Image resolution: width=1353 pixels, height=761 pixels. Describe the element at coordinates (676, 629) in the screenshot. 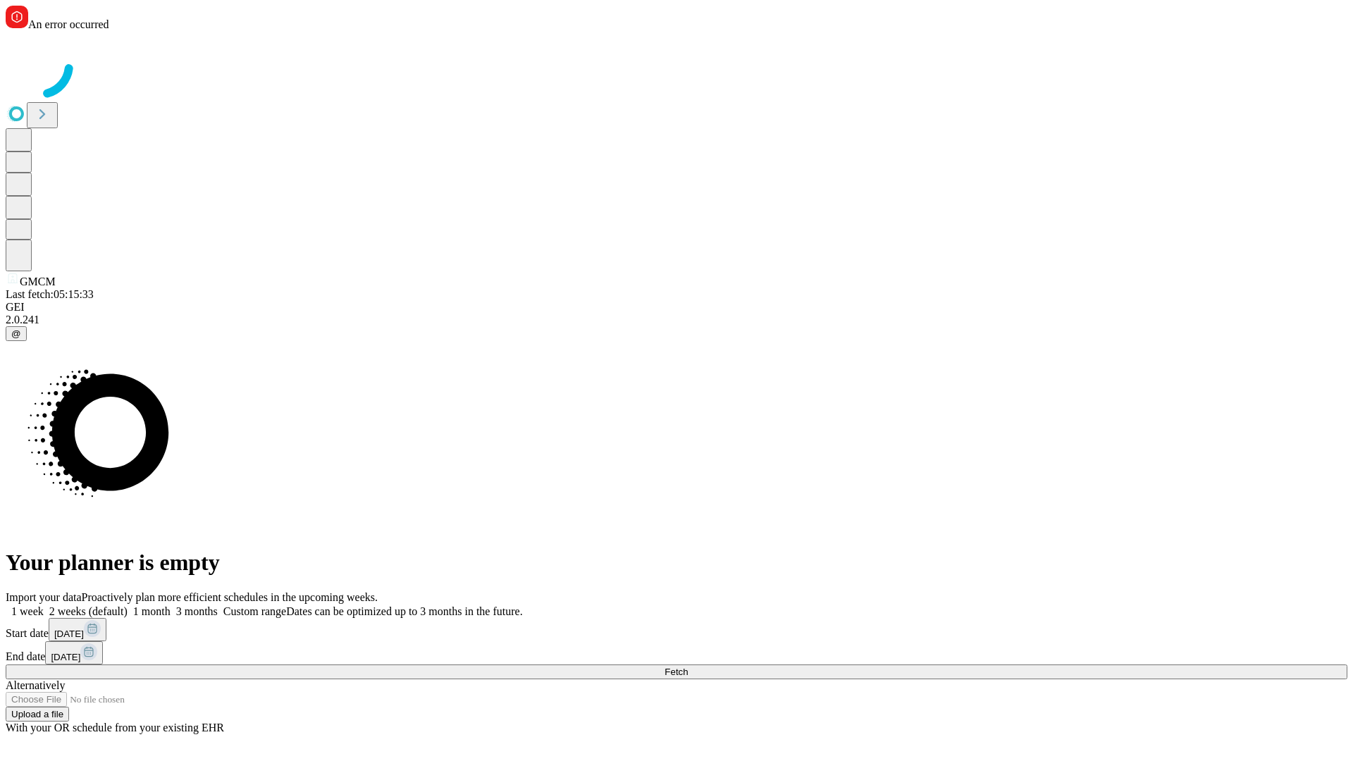

I see `div: Start date` at that location.